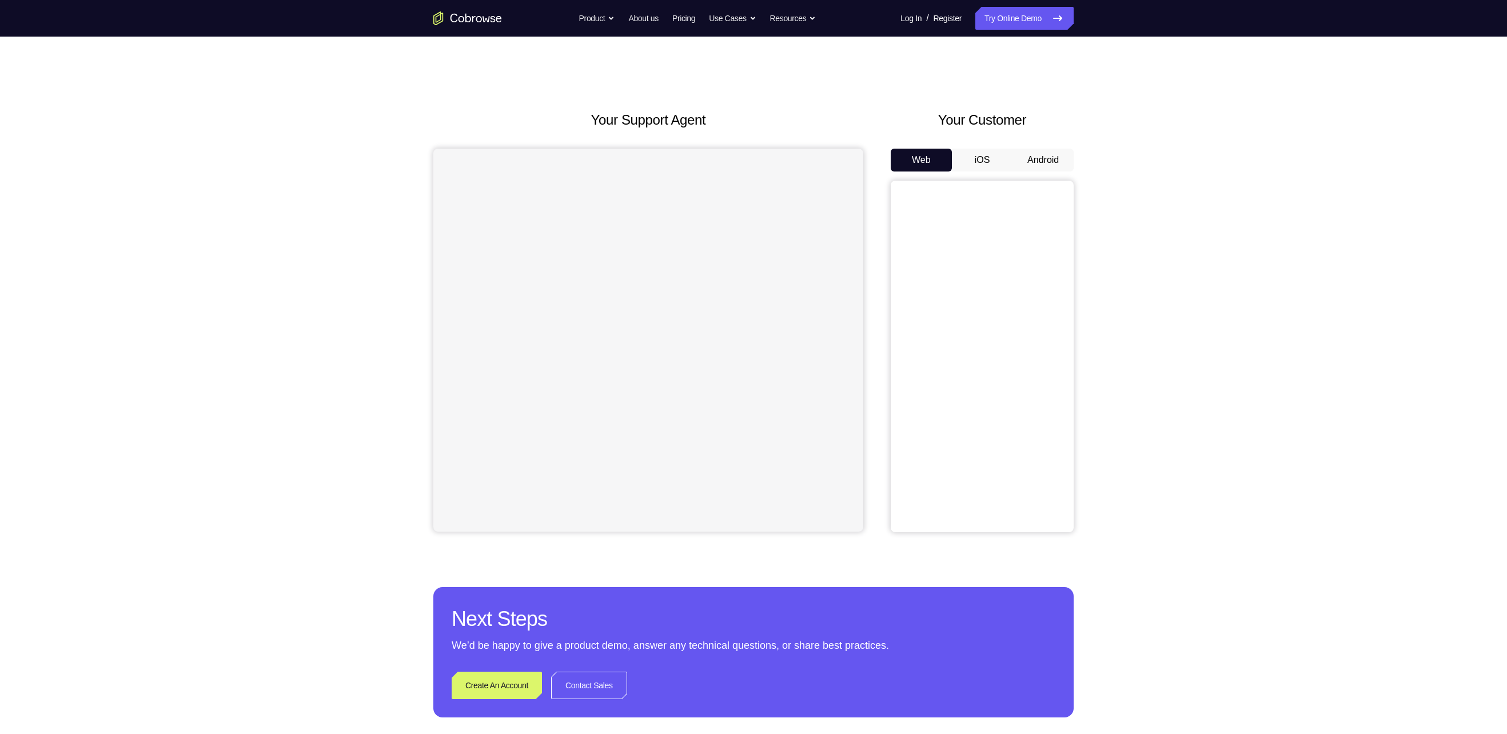  What do you see at coordinates (597, 18) in the screenshot?
I see `button: Product` at bounding box center [597, 18].